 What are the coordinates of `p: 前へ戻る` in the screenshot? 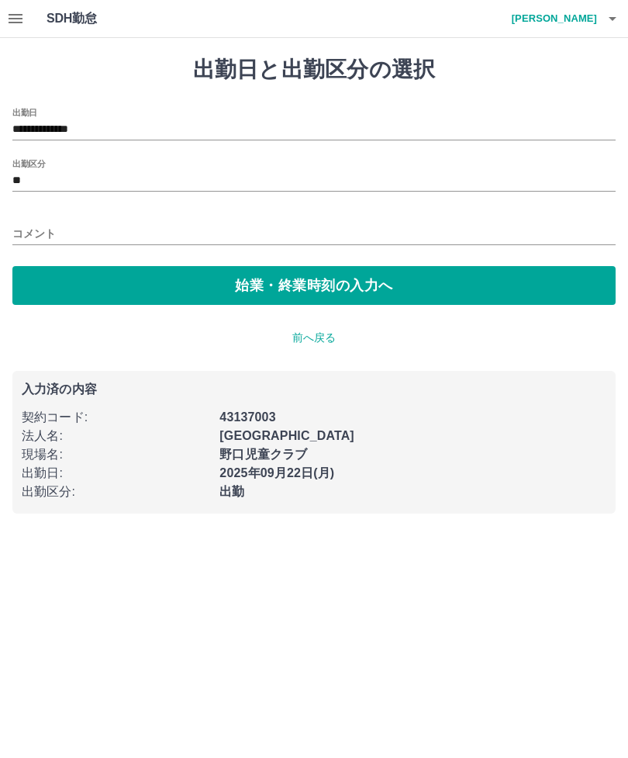 It's located at (314, 337).